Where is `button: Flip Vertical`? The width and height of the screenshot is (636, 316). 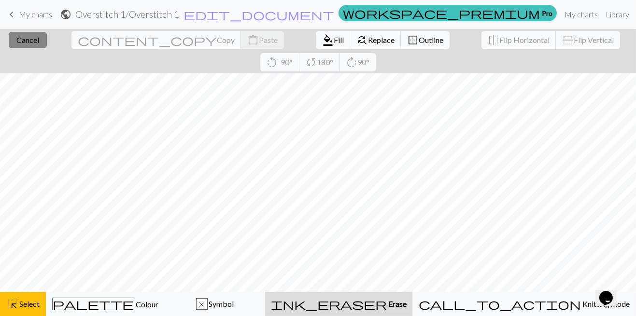
button: Flip Vertical is located at coordinates (588, 40).